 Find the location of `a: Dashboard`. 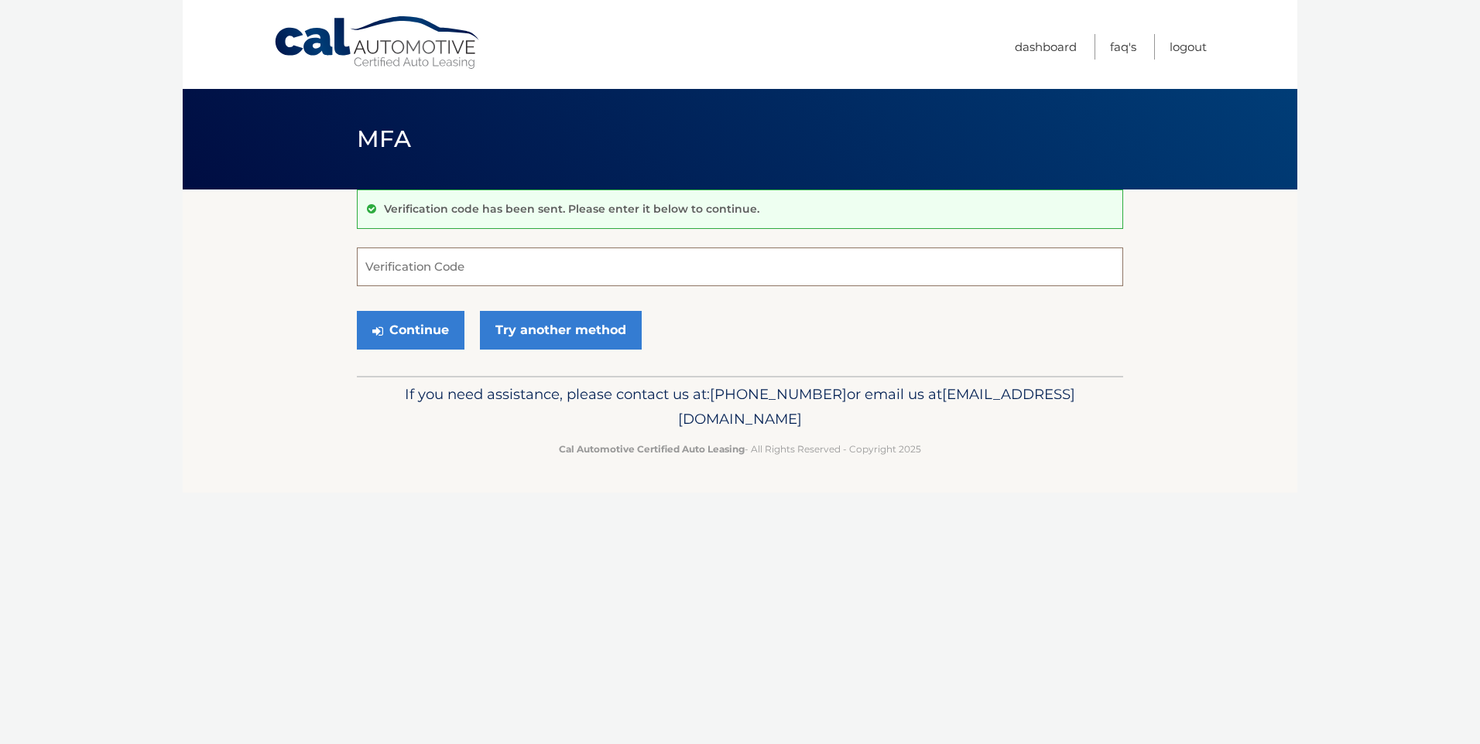

a: Dashboard is located at coordinates (1045, 46).